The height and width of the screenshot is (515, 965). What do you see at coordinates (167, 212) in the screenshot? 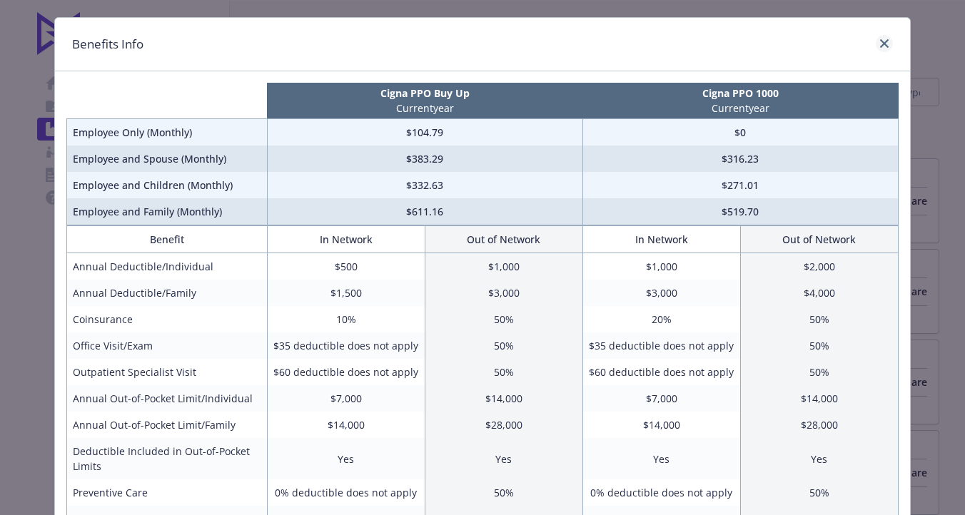
I see `td: Employee and Family (Monthly)` at bounding box center [167, 212].